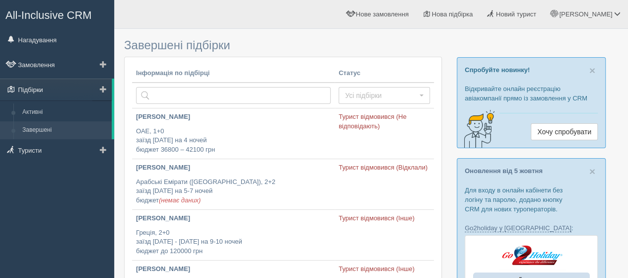 The height and width of the screenshot is (278, 628). Describe the element at coordinates (504, 170) in the screenshot. I see `a: Оновлення від 5 жовтня` at that location.